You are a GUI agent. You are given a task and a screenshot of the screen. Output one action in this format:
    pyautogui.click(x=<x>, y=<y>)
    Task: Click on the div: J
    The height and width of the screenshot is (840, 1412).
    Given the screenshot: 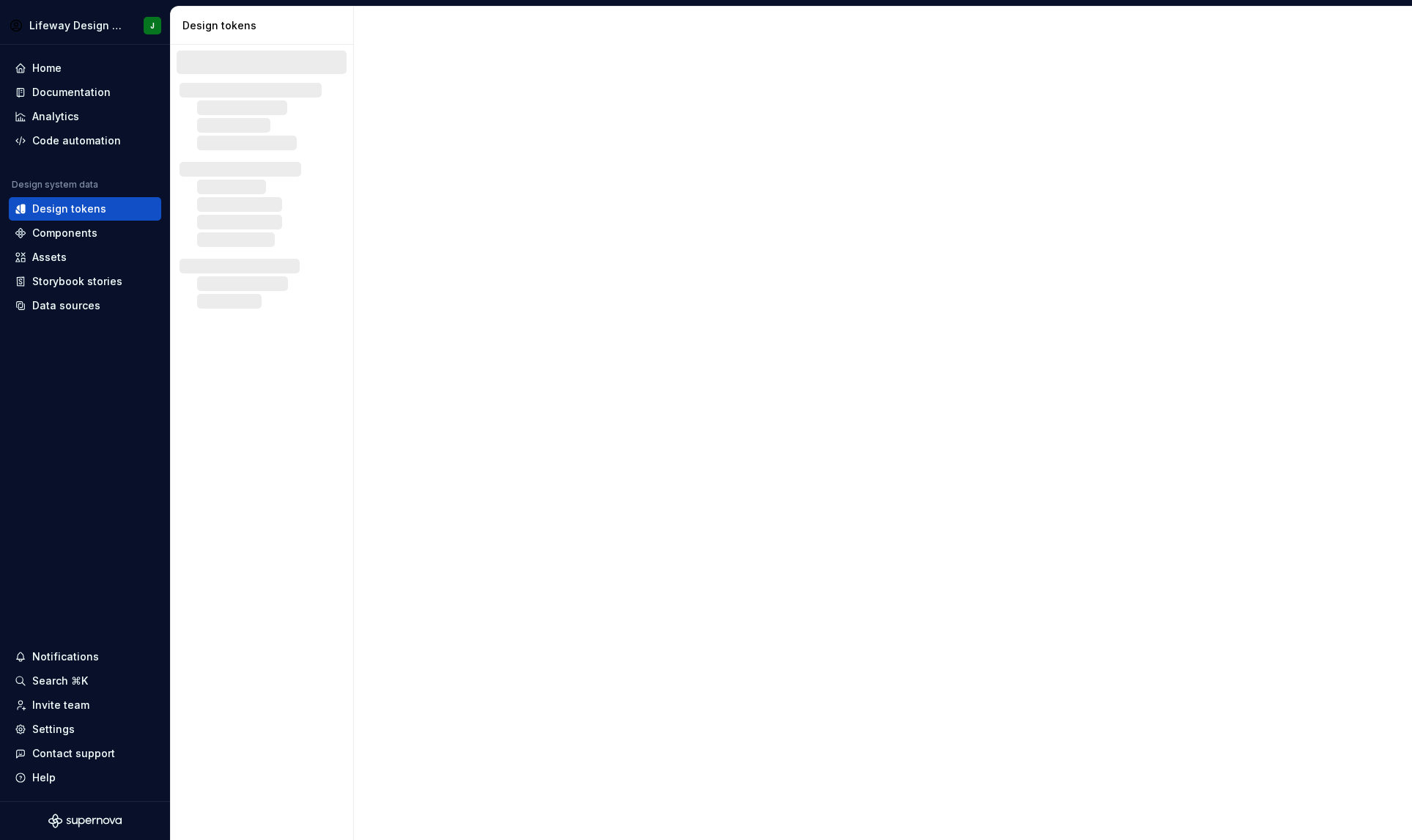 What is the action you would take?
    pyautogui.click(x=153, y=25)
    